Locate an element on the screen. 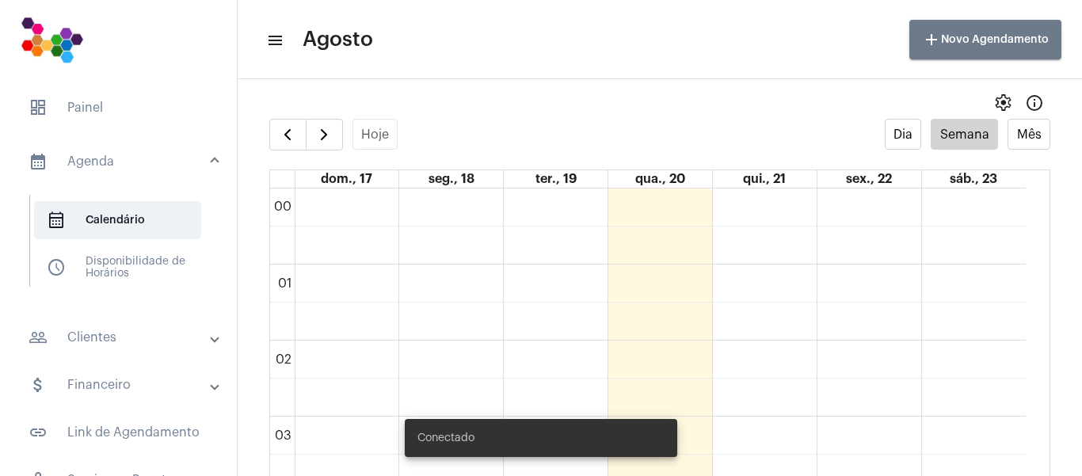 Image resolution: width=1082 pixels, height=476 pixels. span: Conectado is located at coordinates (446, 438).